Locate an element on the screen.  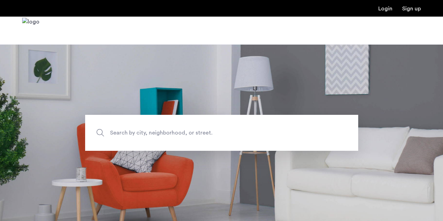
a: Registration is located at coordinates (412, 9).